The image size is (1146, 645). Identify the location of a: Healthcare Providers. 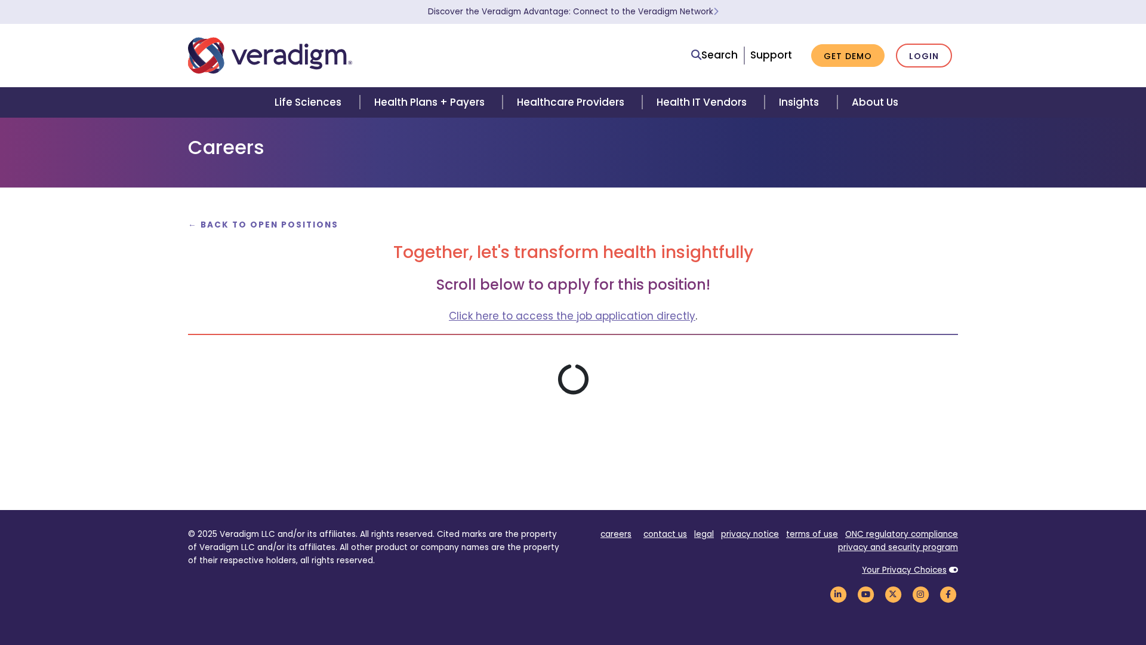
(573, 102).